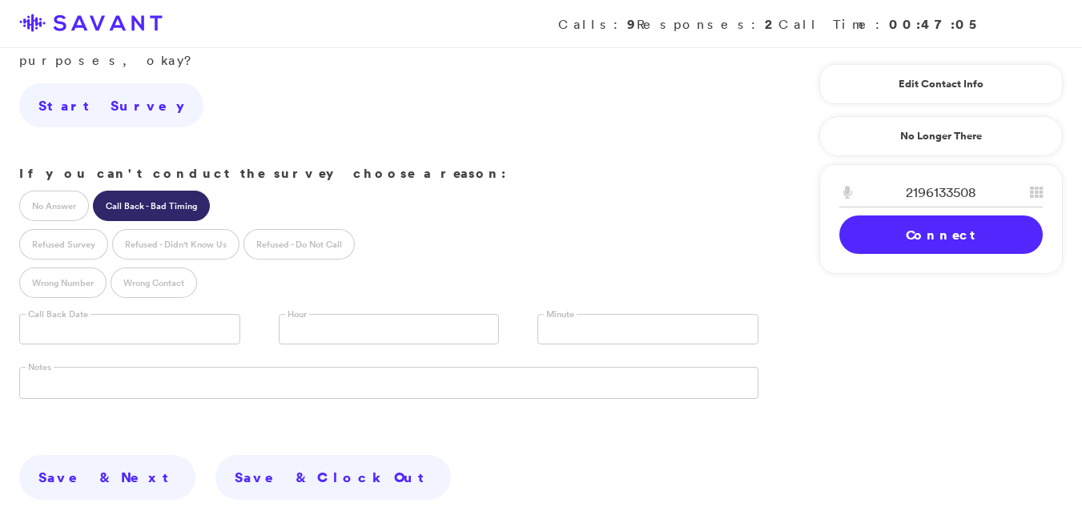 This screenshot has width=1082, height=507. Describe the element at coordinates (771, 24) in the screenshot. I see `strong: 2` at that location.